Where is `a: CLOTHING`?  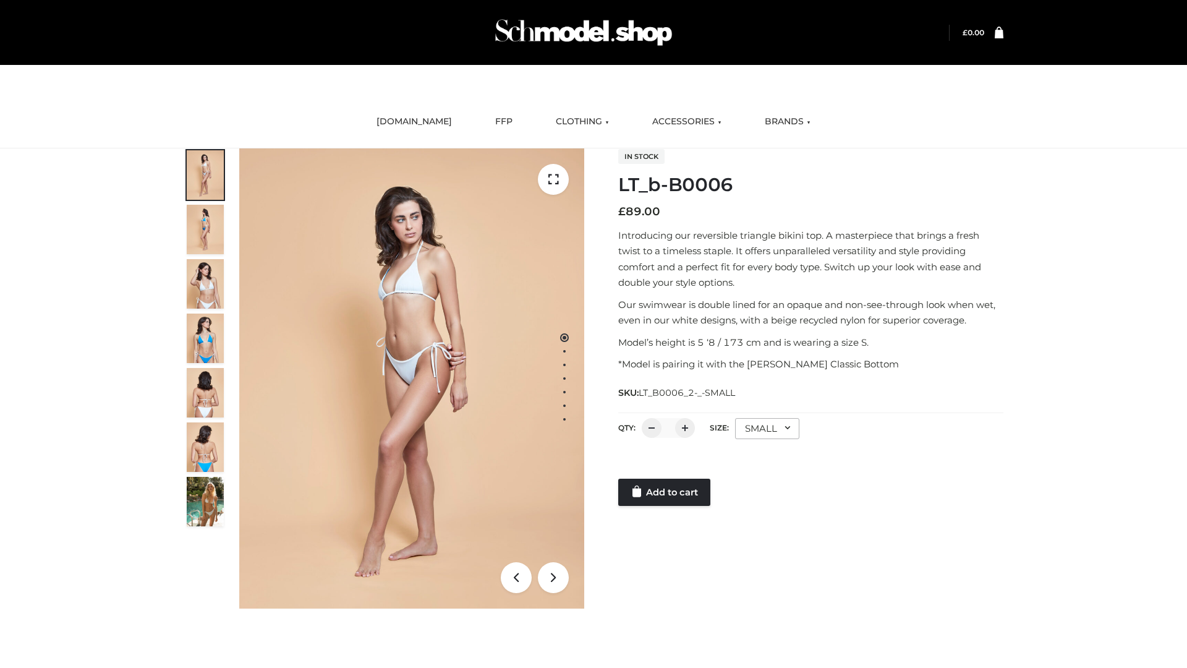 a: CLOTHING is located at coordinates (582, 122).